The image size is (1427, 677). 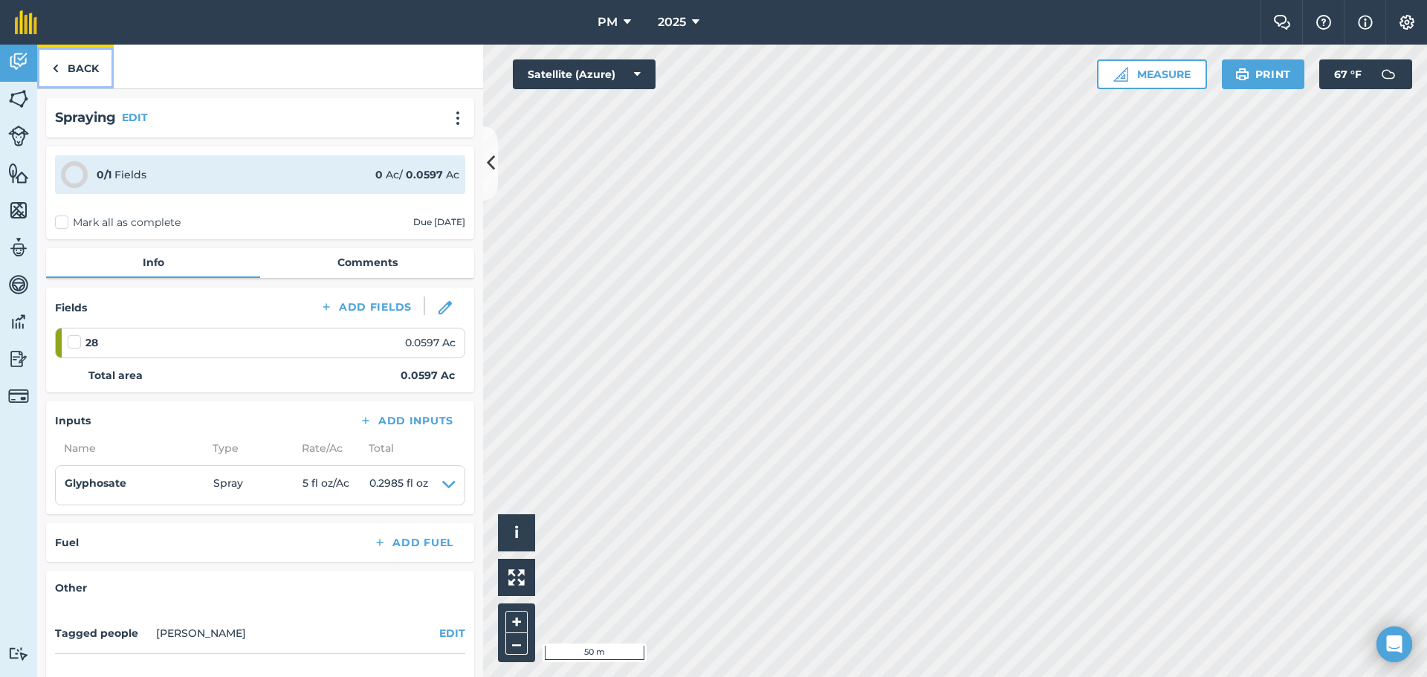 What do you see at coordinates (417, 175) in the screenshot?
I see `div: Ac / Ac` at bounding box center [417, 175].